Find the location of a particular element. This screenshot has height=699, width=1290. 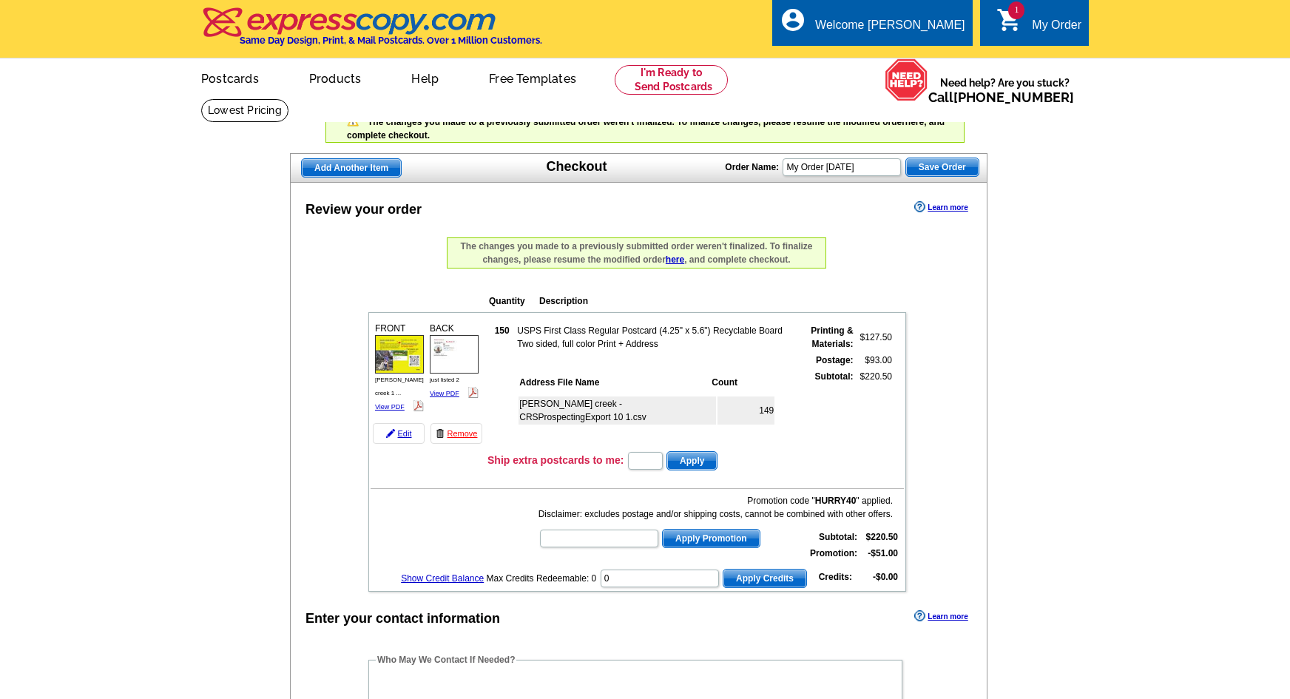

strong: Promotion: is located at coordinates (834, 553).